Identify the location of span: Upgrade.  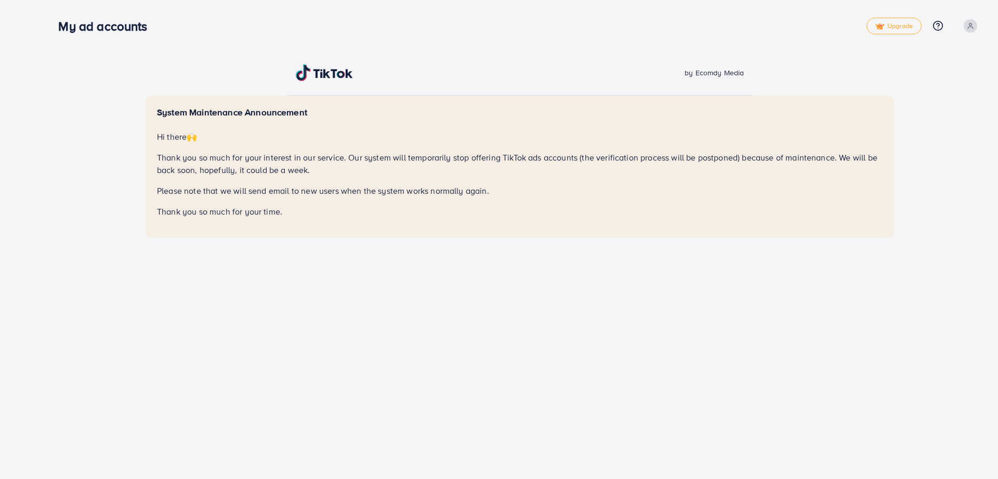
(894, 26).